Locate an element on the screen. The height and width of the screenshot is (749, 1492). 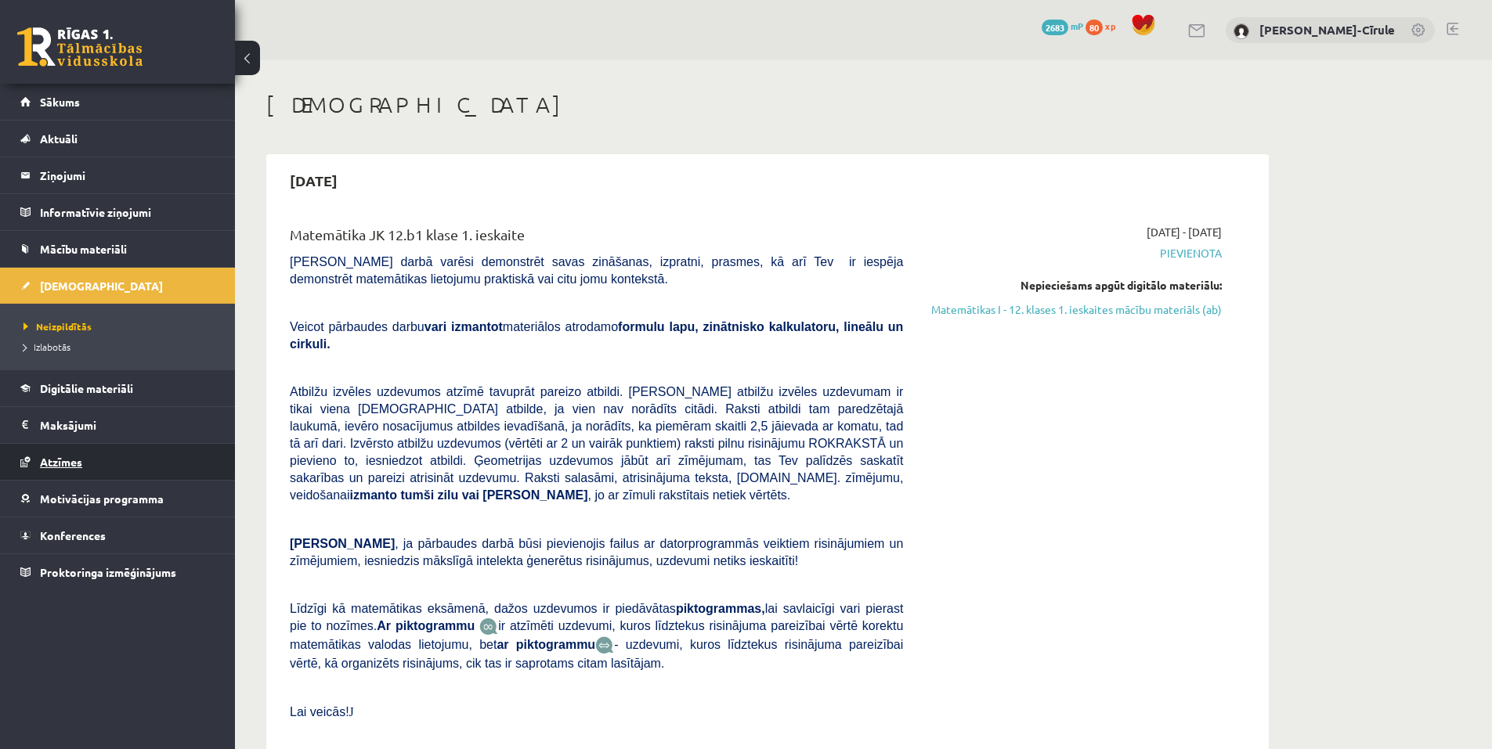
a: Aktuāli is located at coordinates (117, 139).